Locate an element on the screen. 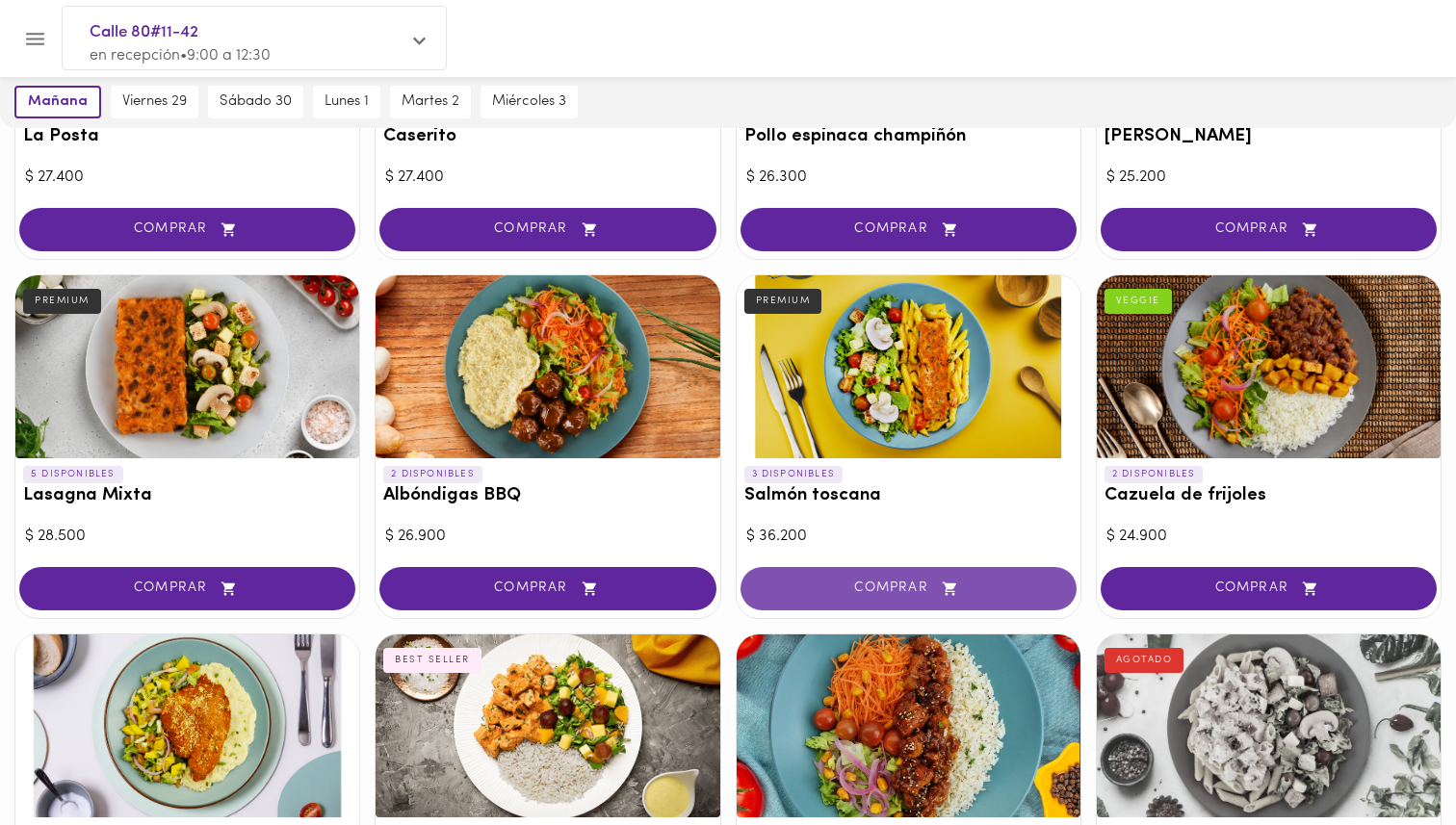 The image size is (1456, 825). div: Cerdo Agridulce is located at coordinates (908, 726).